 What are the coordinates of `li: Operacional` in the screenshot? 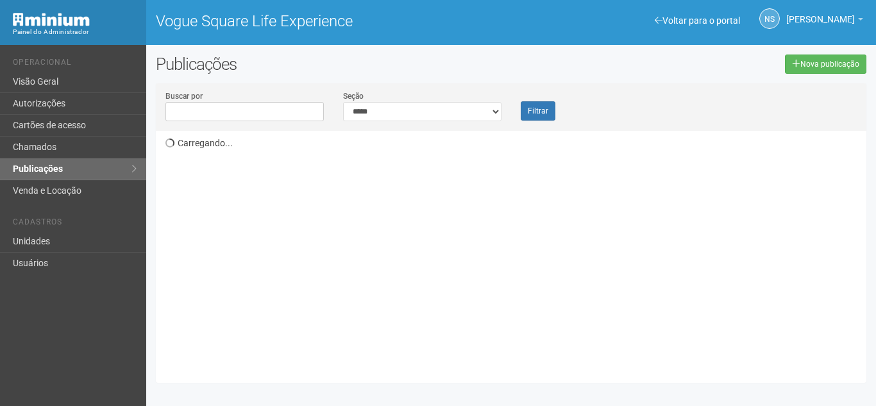 It's located at (74, 64).